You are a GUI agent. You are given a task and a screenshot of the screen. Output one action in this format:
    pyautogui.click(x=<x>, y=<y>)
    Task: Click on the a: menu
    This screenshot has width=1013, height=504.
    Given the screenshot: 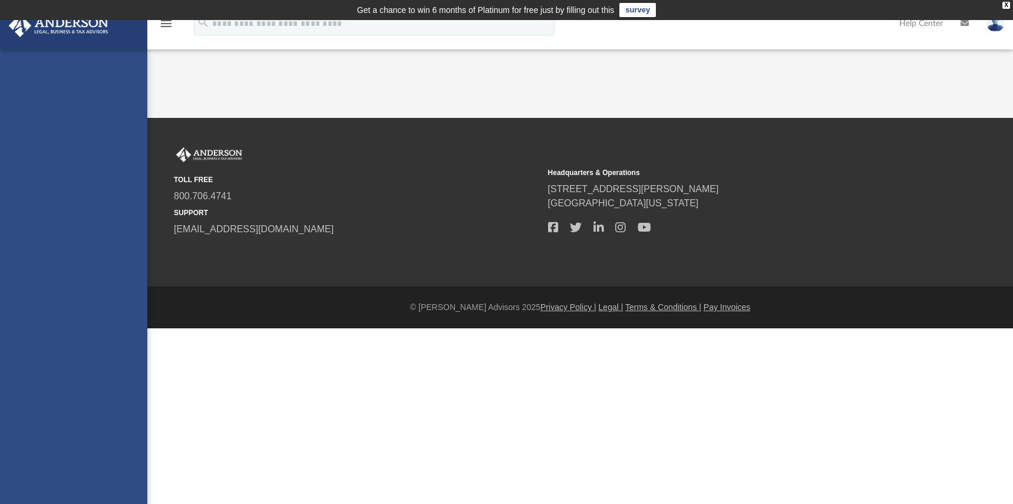 What is the action you would take?
    pyautogui.click(x=166, y=27)
    